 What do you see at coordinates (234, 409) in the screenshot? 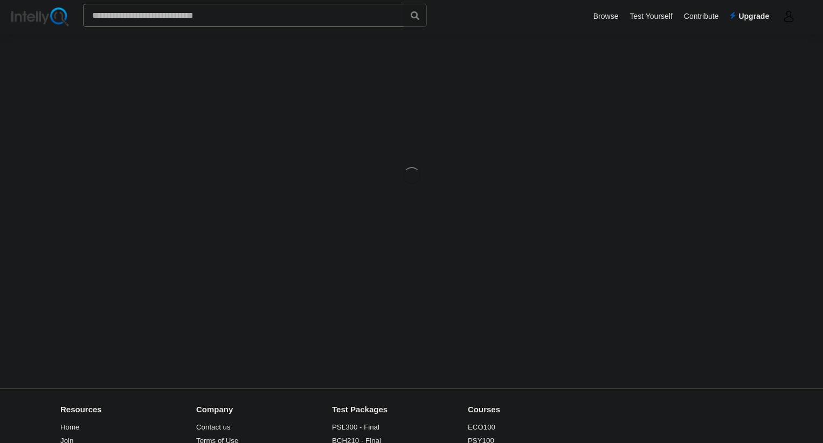
I see `h4: Company` at bounding box center [234, 409].